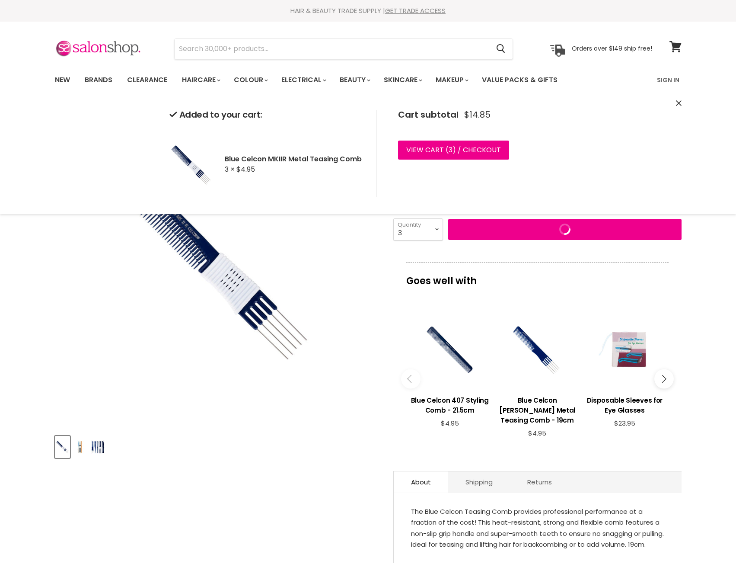 This screenshot has width=736, height=564. What do you see at coordinates (668, 80) in the screenshot?
I see `a: Sign In` at bounding box center [668, 80].